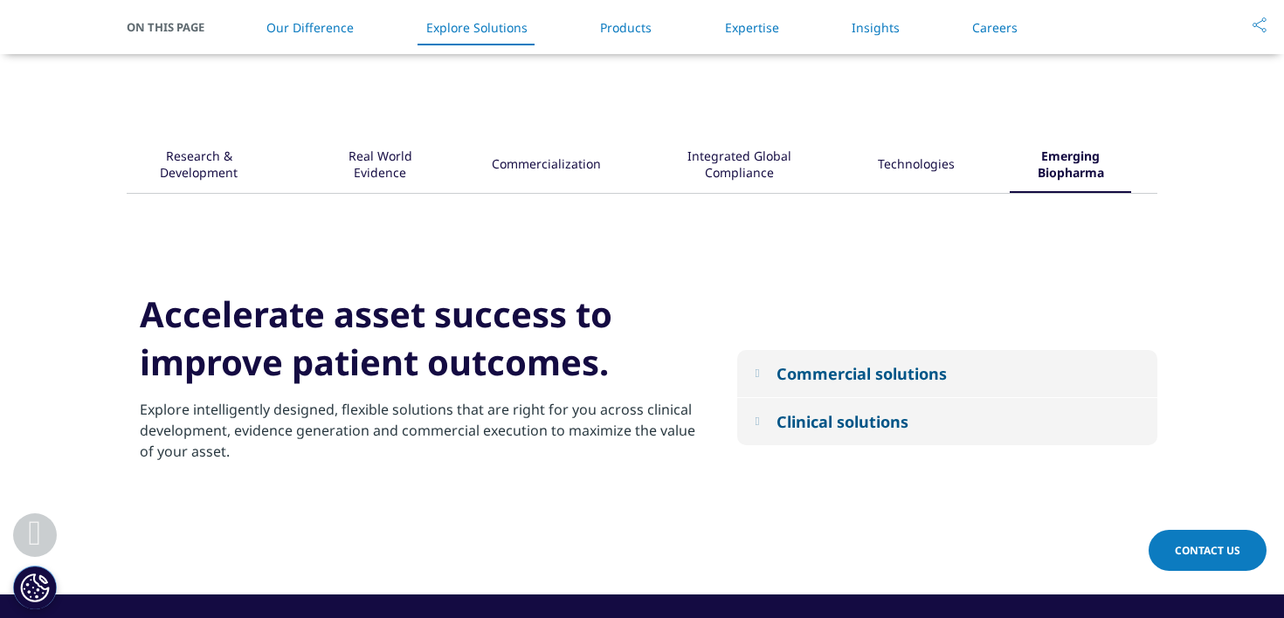  I want to click on div: Commercial solutions, so click(861, 374).